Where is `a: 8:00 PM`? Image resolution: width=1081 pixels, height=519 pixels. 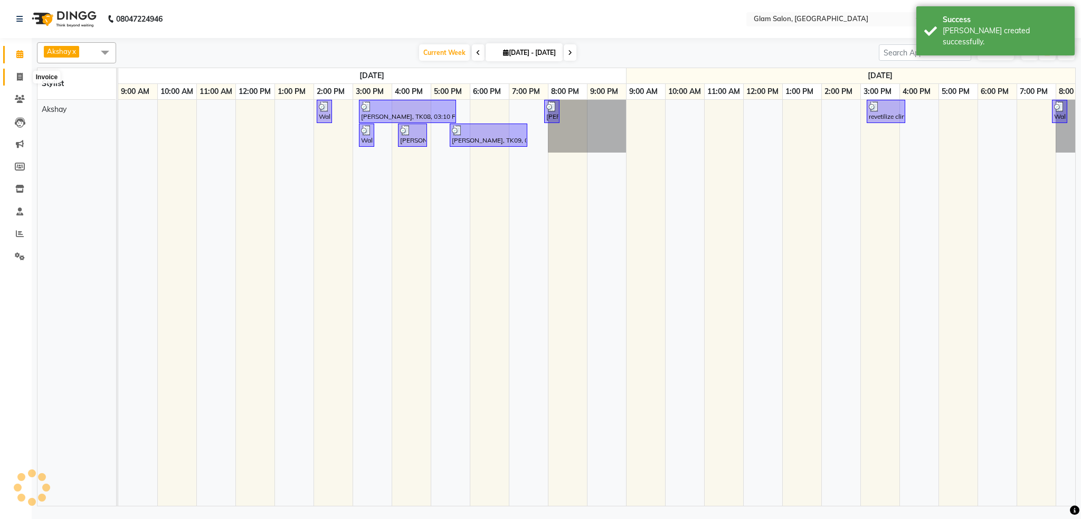
a: 8:00 PM is located at coordinates (565, 91).